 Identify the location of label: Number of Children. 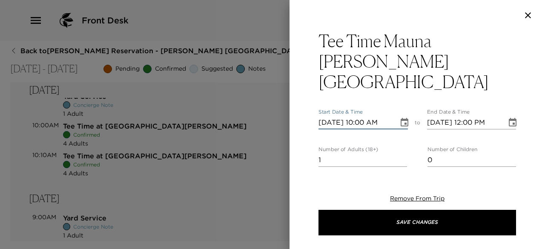
(452, 150).